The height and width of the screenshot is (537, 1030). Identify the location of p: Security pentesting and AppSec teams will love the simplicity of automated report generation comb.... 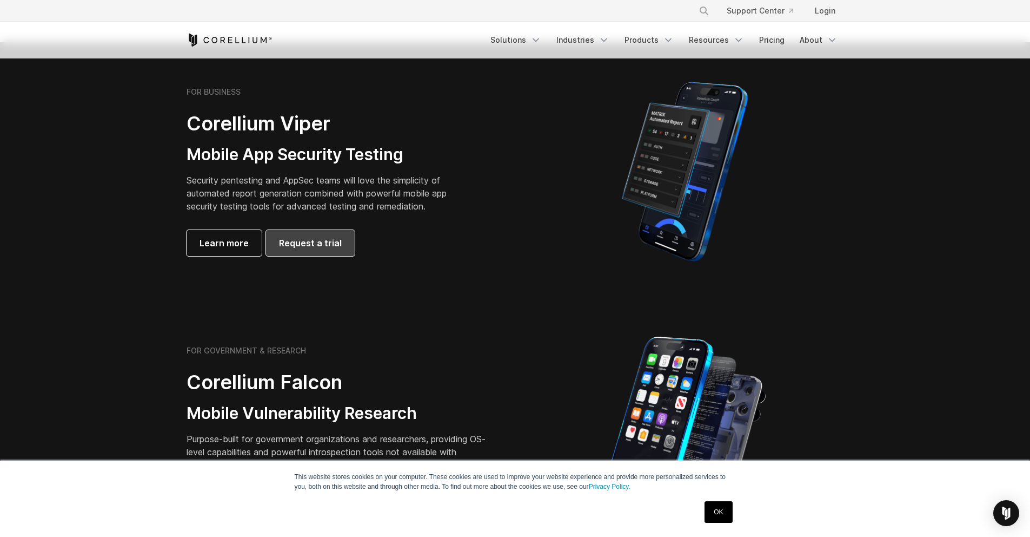
(325, 193).